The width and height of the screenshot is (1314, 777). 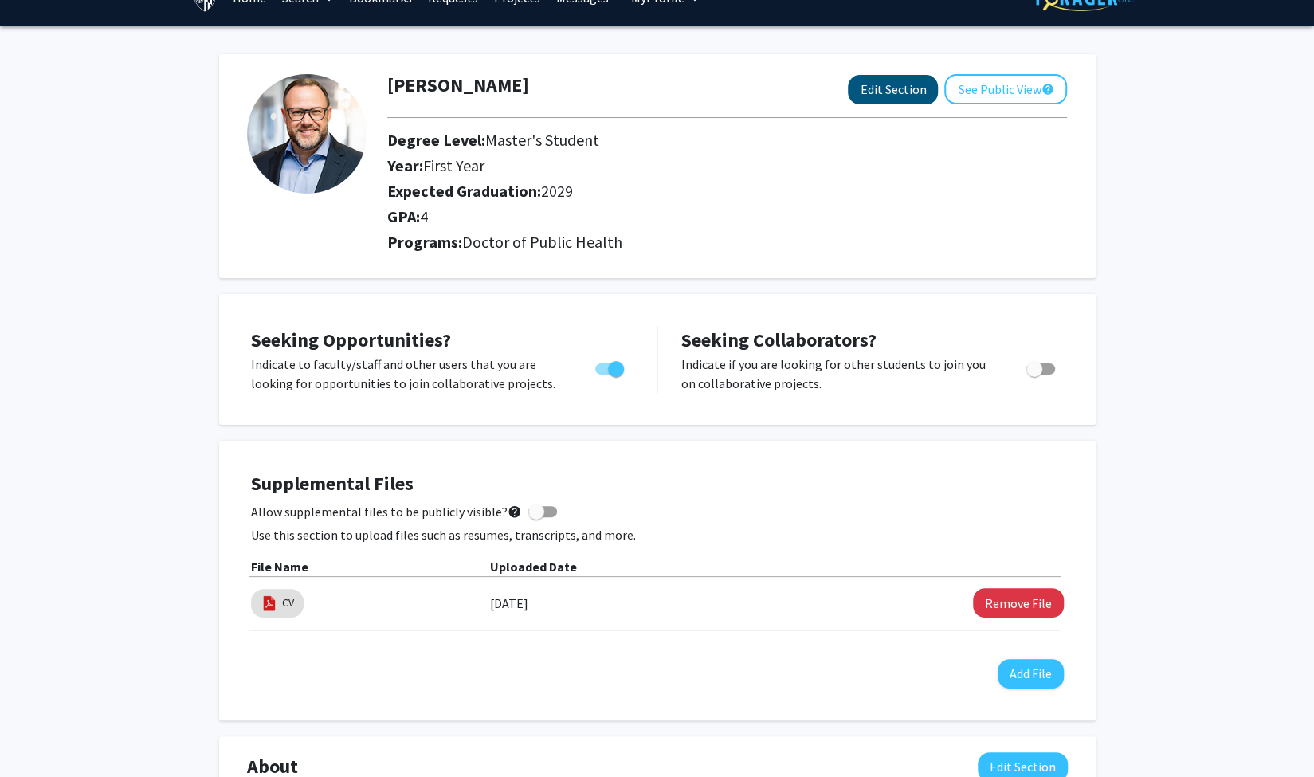 I want to click on span: Seeking Collaborators?, so click(x=778, y=339).